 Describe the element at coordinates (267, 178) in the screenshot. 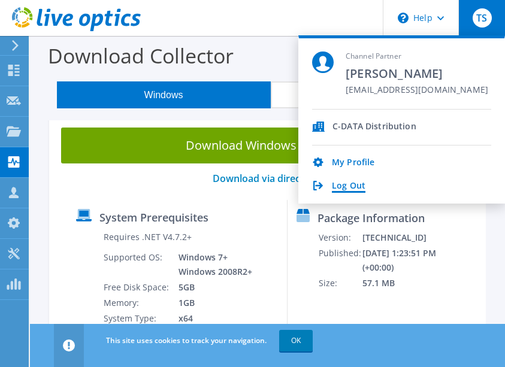

I see `a: Download via direct link` at that location.